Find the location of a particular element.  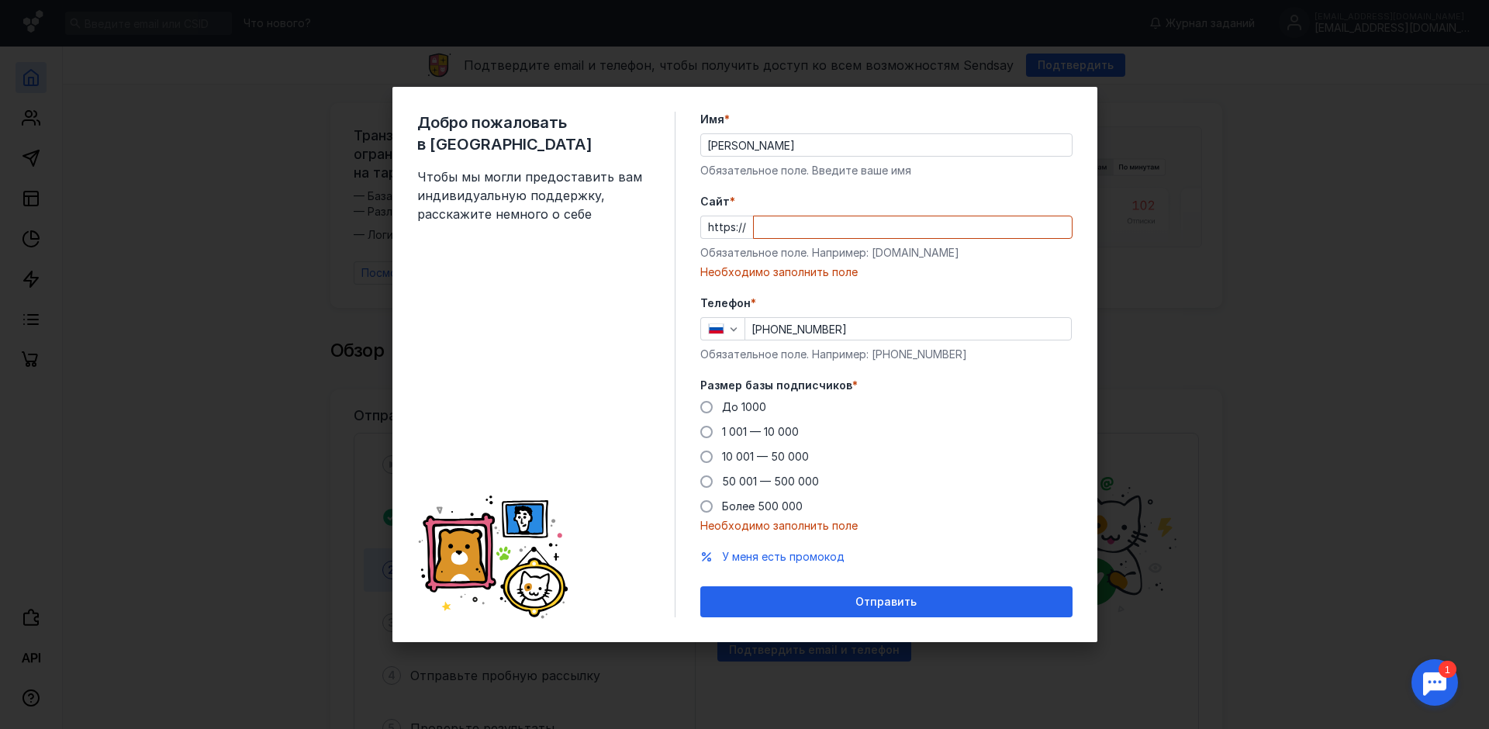

span: Размер базы подписчиков is located at coordinates (776, 386).